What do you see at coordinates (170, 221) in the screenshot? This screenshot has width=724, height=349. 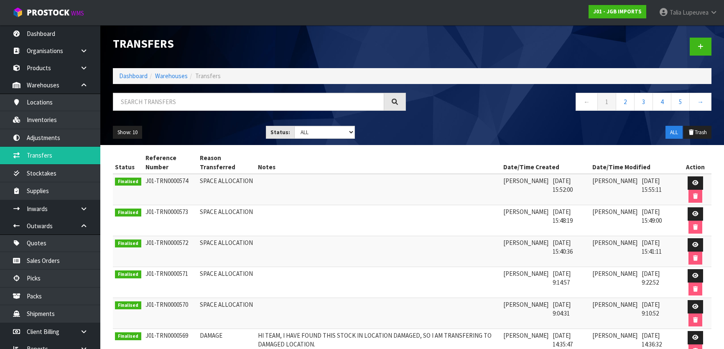 I see `td: J01-TRN0000573` at bounding box center [170, 221].